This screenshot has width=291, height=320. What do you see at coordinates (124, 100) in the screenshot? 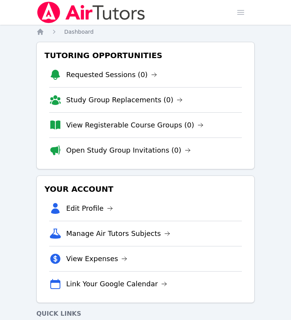
I see `a: Study Group Replacements (0)` at bounding box center [124, 100].